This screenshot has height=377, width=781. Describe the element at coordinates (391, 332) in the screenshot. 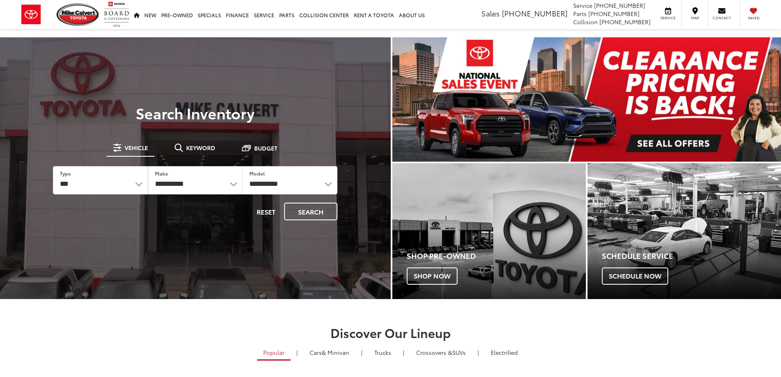

I see `h2: Discover Our Lineup` at that location.